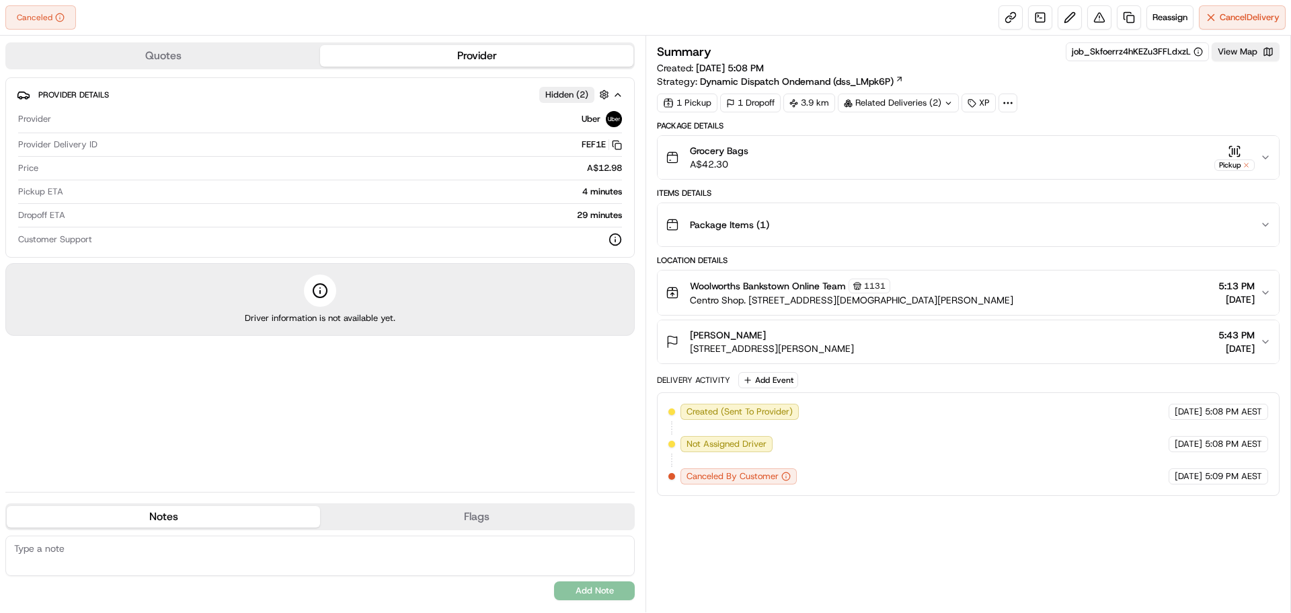 This screenshot has width=1291, height=613. I want to click on span: Provider, so click(34, 119).